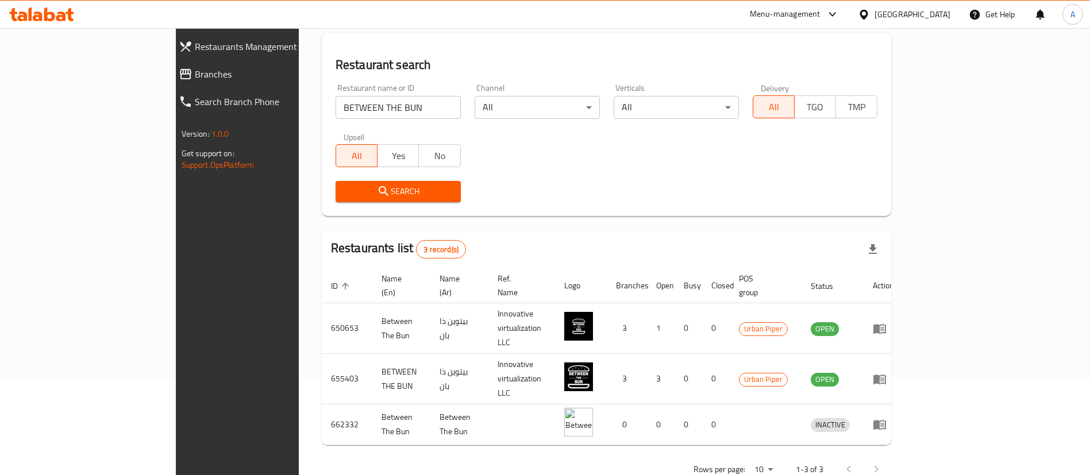  What do you see at coordinates (398, 249) in the screenshot?
I see `h2: Restaurants list` at bounding box center [398, 249].